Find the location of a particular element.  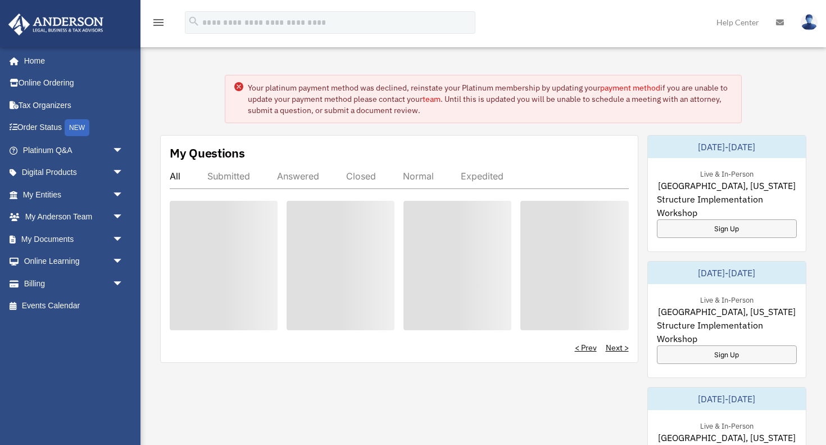

a: payment method is located at coordinates (630, 88).